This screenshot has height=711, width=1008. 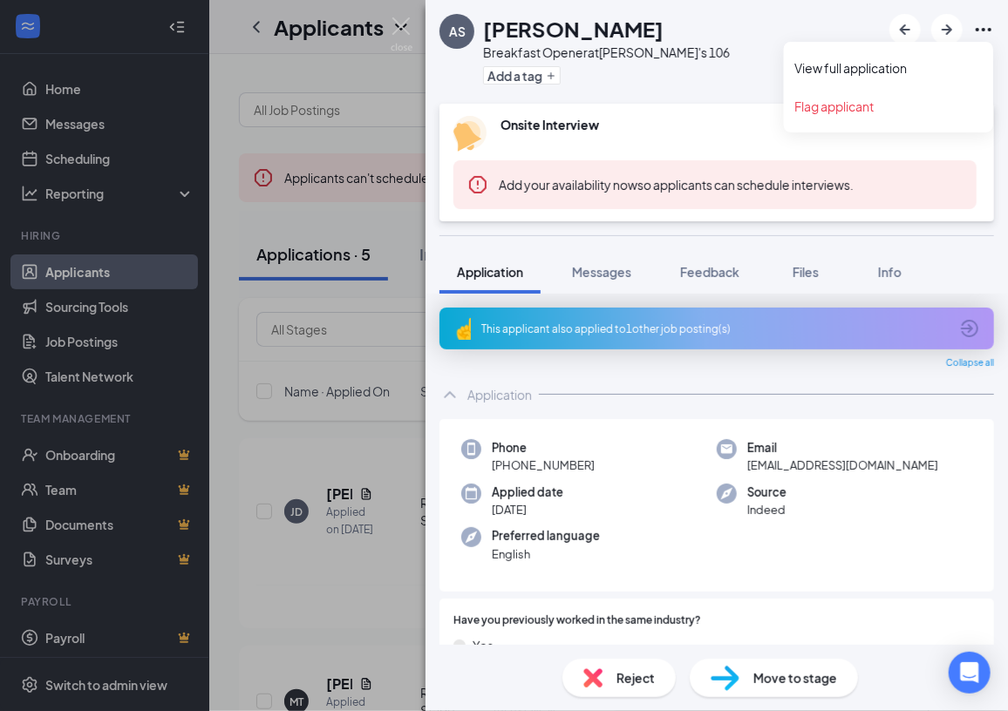 What do you see at coordinates (947, 30) in the screenshot?
I see `svg: ArrowRight` at bounding box center [947, 30].